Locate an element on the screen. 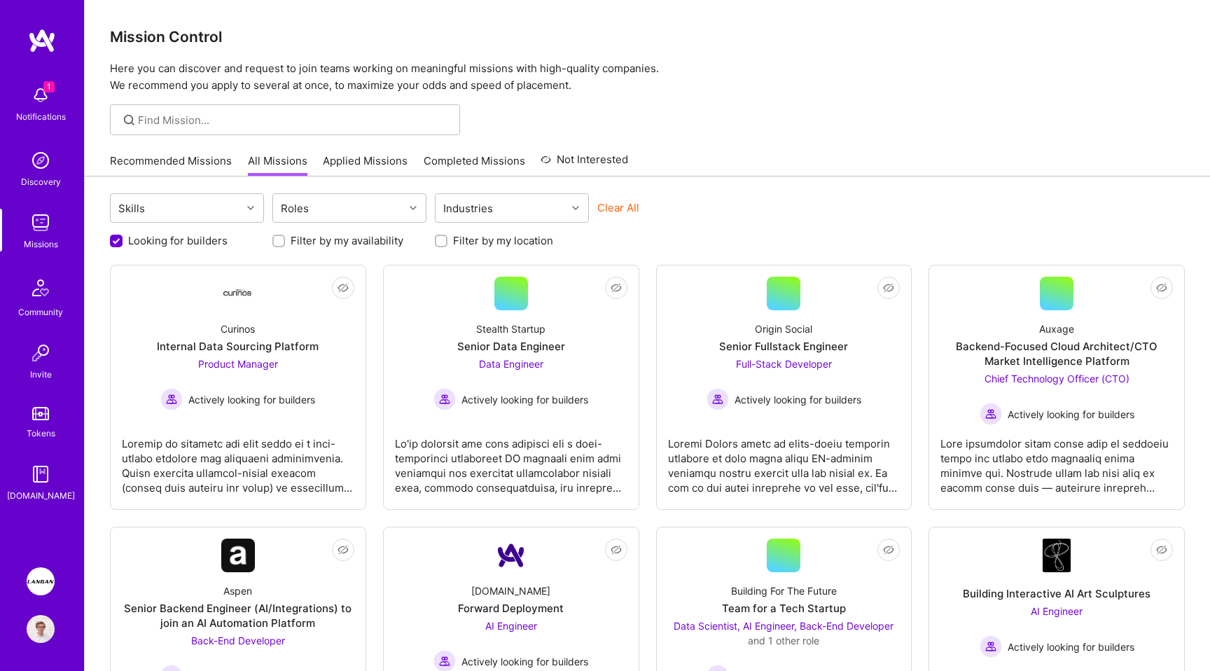 This screenshot has height=671, width=1210. div: Stealth Startup is located at coordinates (511, 328).